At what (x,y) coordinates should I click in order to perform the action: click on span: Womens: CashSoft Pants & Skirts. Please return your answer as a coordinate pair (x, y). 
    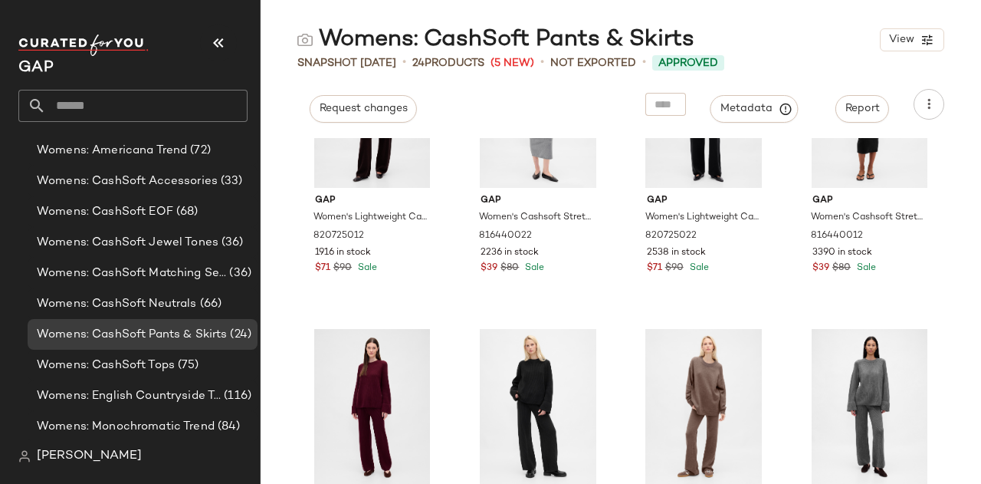
    Looking at the image, I should click on (132, 334).